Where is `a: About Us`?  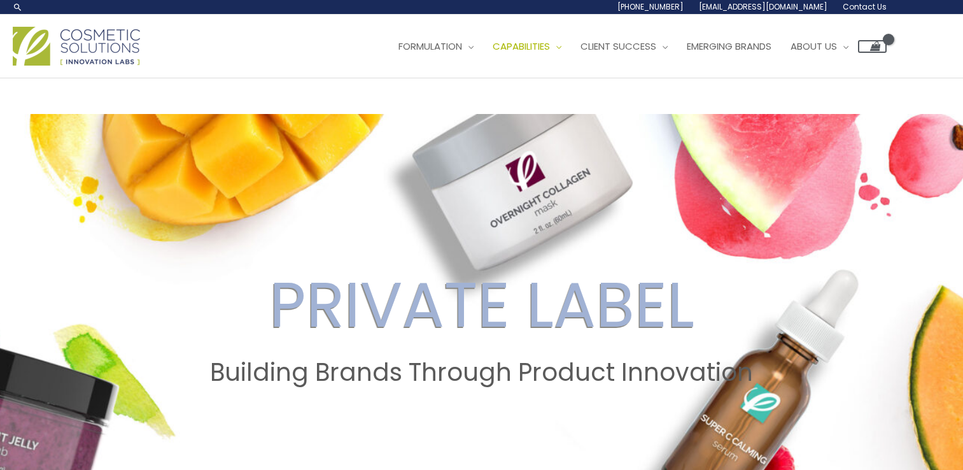 a: About Us is located at coordinates (819, 46).